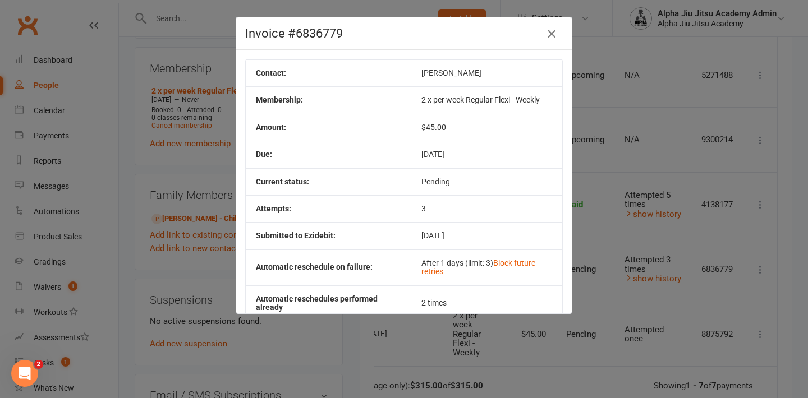  I want to click on button: Close, so click(551, 34).